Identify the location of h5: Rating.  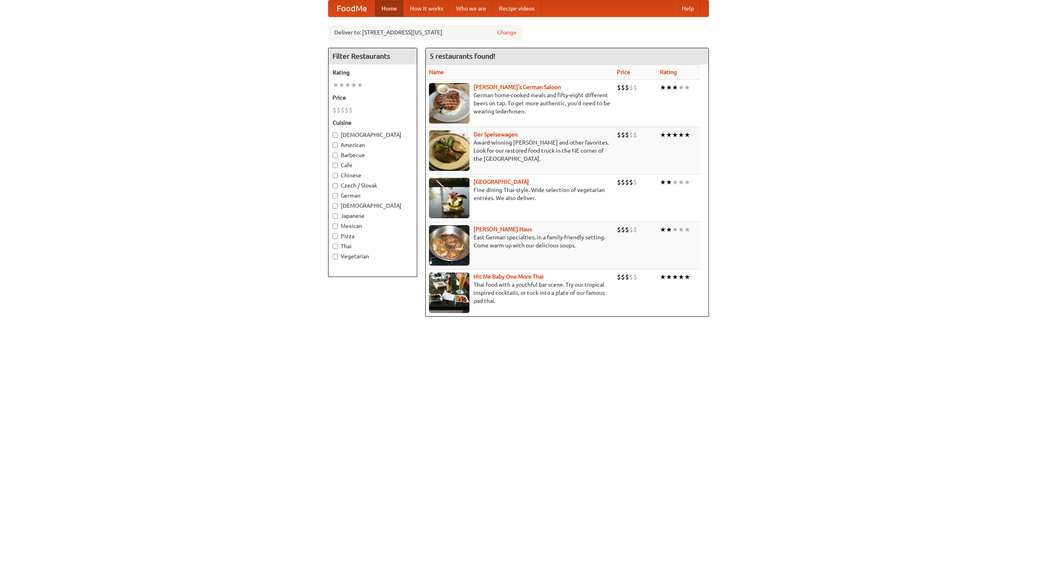
(373, 73).